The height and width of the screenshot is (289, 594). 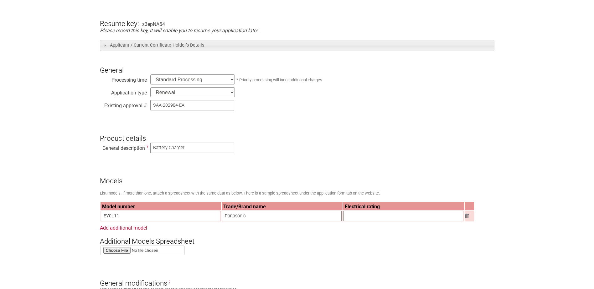 What do you see at coordinates (297, 45) in the screenshot?
I see `h3: Applicant / Current Certificate Holder’s Details` at bounding box center [297, 45].